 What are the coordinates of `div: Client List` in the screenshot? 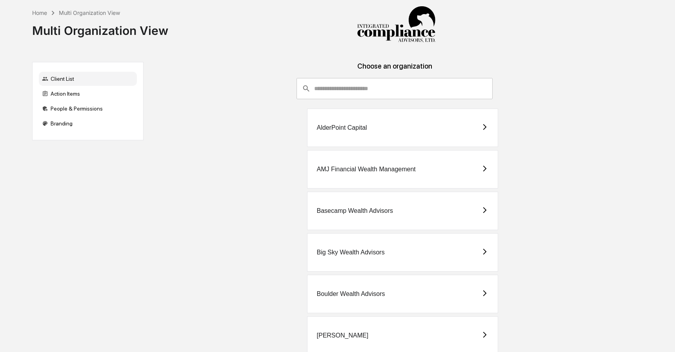 It's located at (88, 79).